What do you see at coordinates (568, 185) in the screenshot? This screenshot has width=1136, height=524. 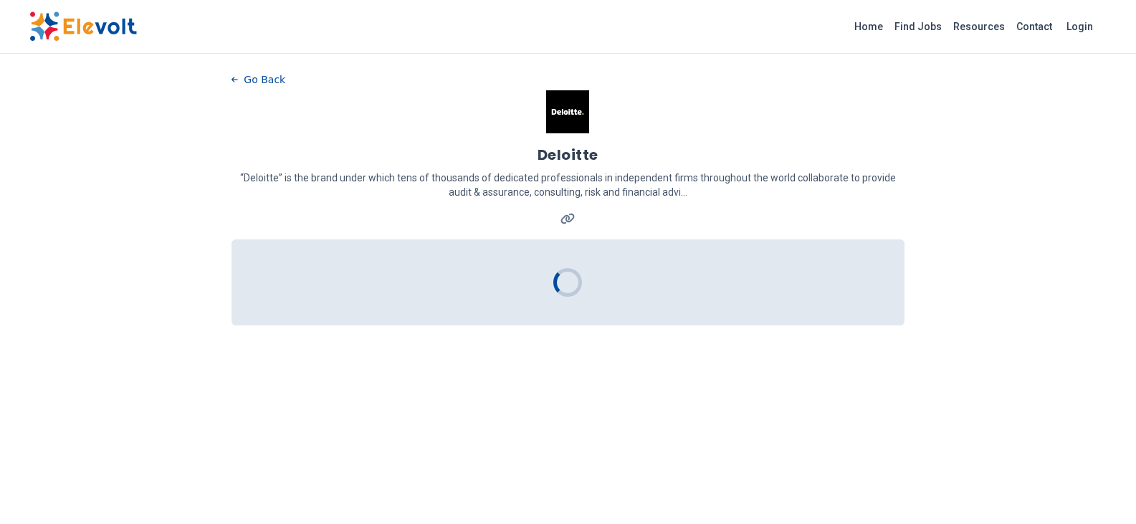 I see `p: “Deloitte” is the brand under which tens of thousands of dedicated professionals in independent f...` at bounding box center [568, 185].